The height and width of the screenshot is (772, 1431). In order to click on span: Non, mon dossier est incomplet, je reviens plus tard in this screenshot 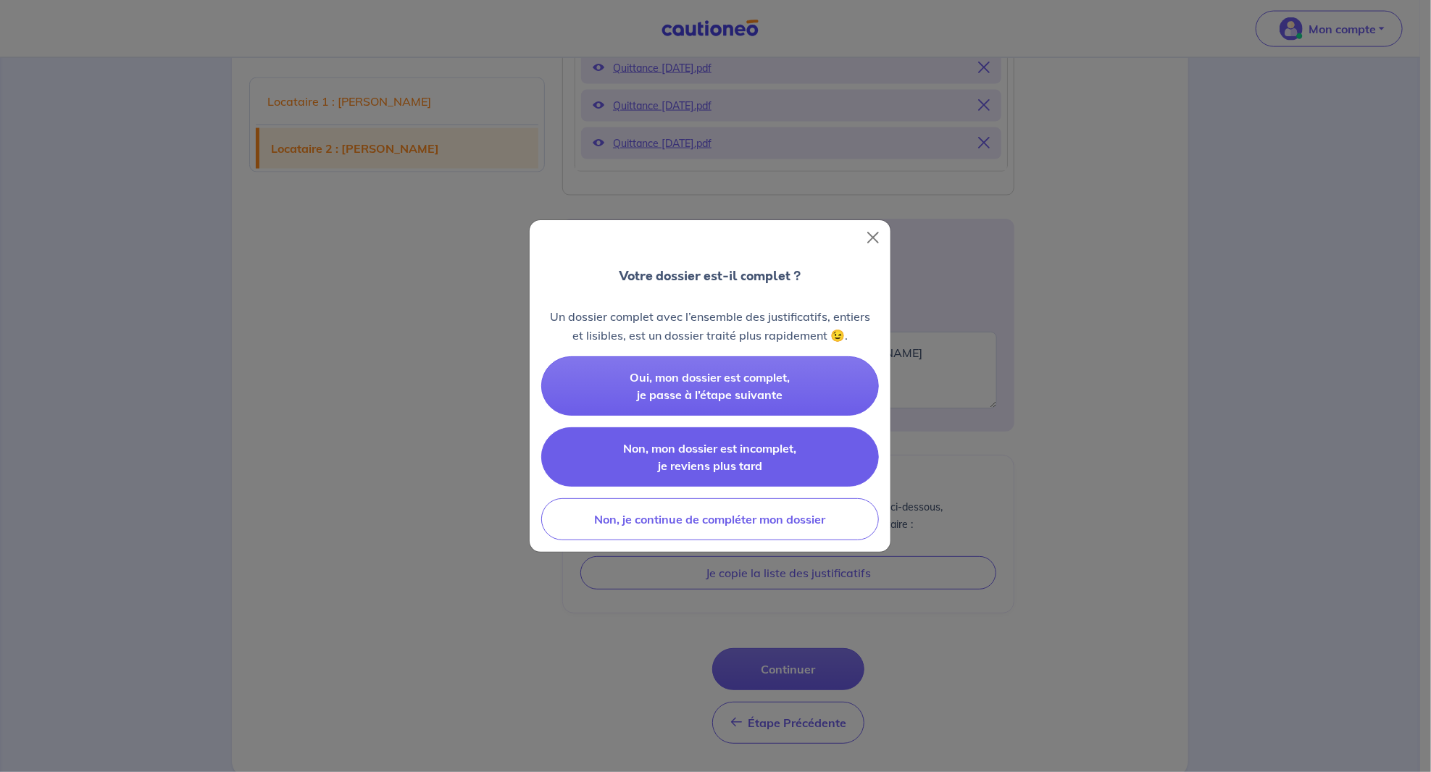, I will do `click(710, 457)`.